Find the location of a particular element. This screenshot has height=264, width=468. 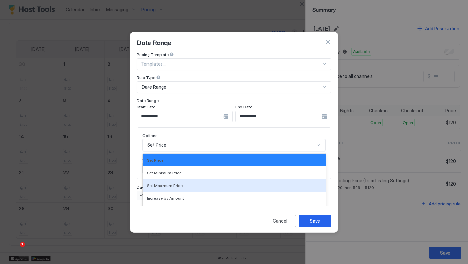

span: Set Minimum Price is located at coordinates (164, 173).